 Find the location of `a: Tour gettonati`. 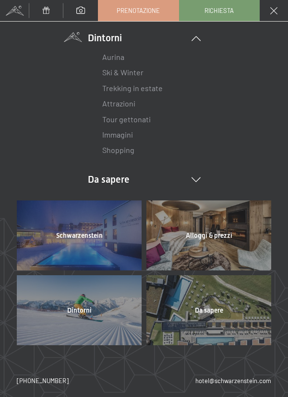

a: Tour gettonati is located at coordinates (126, 119).